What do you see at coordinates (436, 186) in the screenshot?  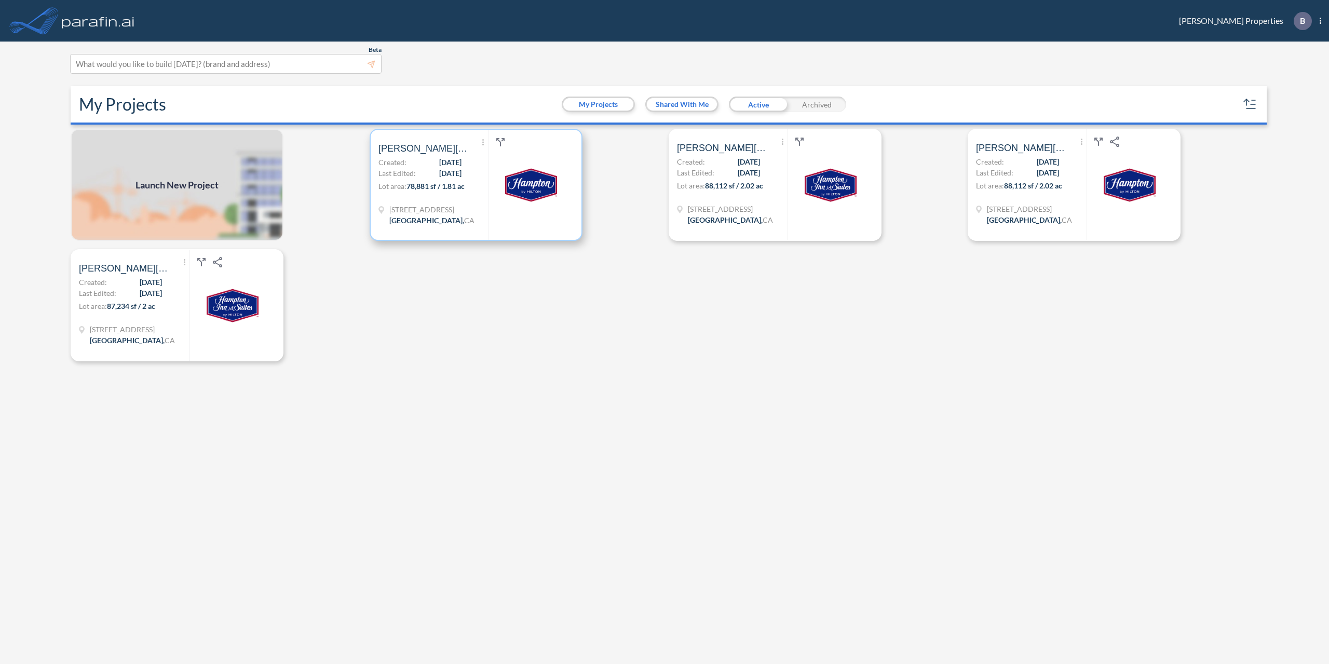 I see `span: 78,881 sf / 1.81 ac` at bounding box center [436, 186].